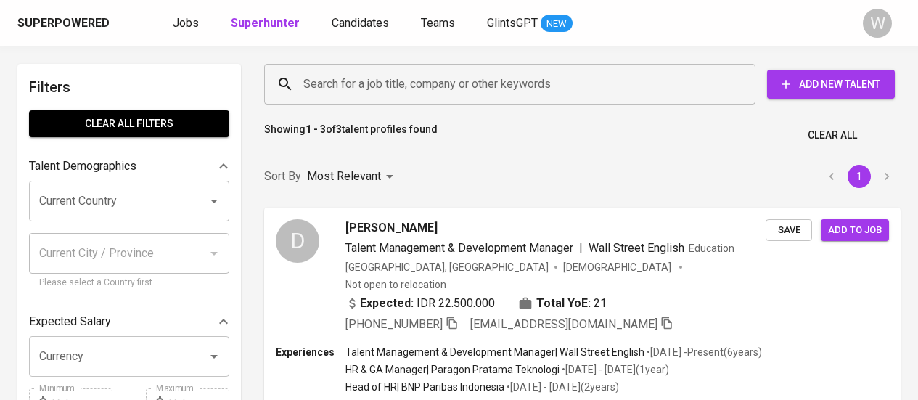  What do you see at coordinates (424, 387) in the screenshot?
I see `p: Head of HR | BNP Paribas Indonesia` at bounding box center [424, 387].